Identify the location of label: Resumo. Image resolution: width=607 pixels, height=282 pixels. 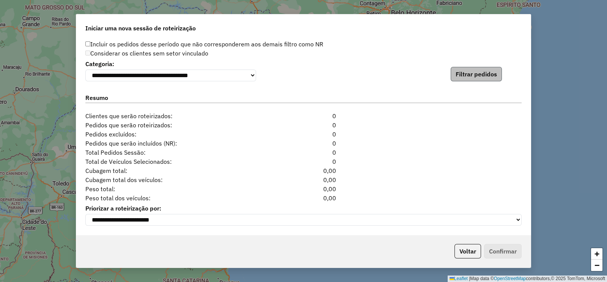
(304, 98).